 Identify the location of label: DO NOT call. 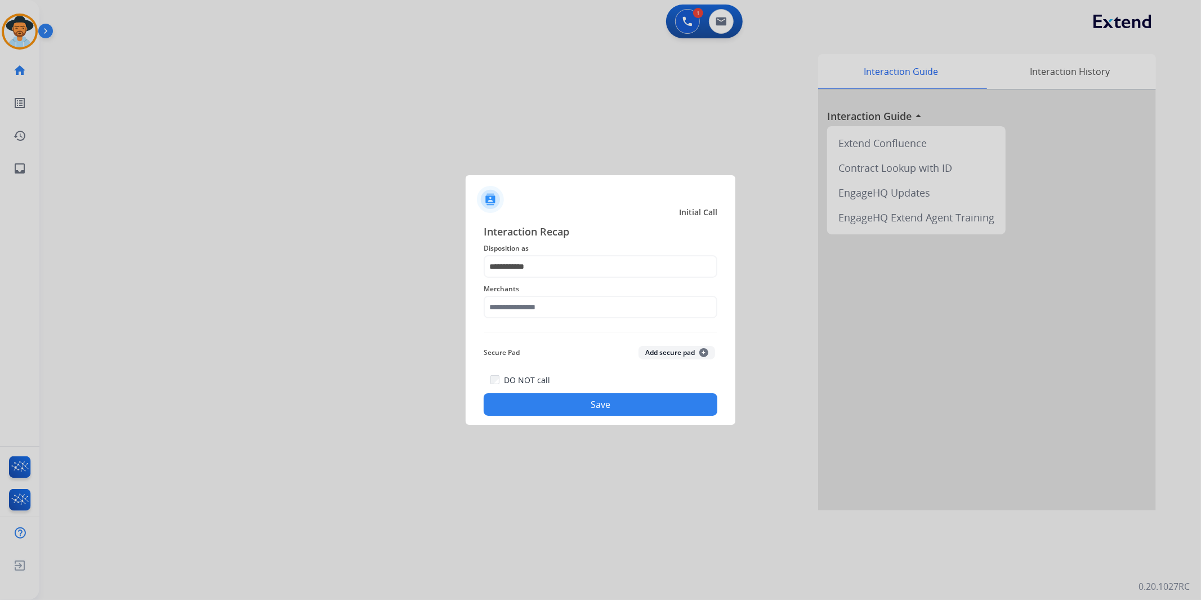
(527, 380).